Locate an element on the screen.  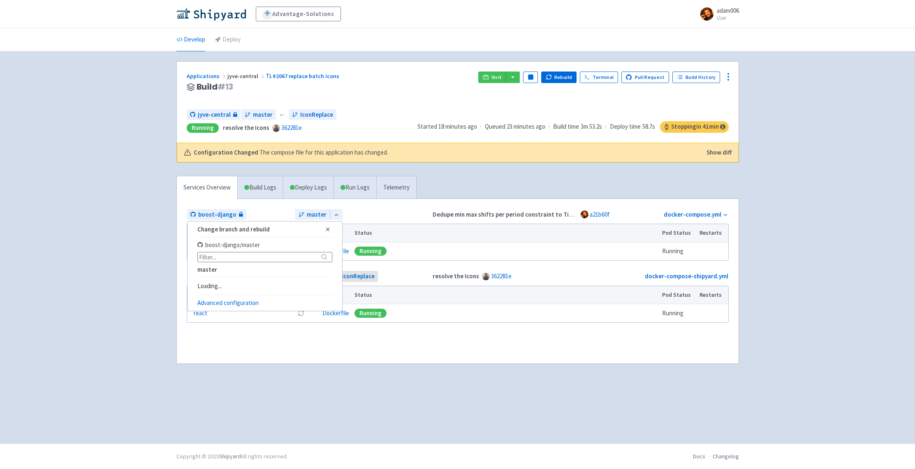
a: Terminal is located at coordinates (599, 77).